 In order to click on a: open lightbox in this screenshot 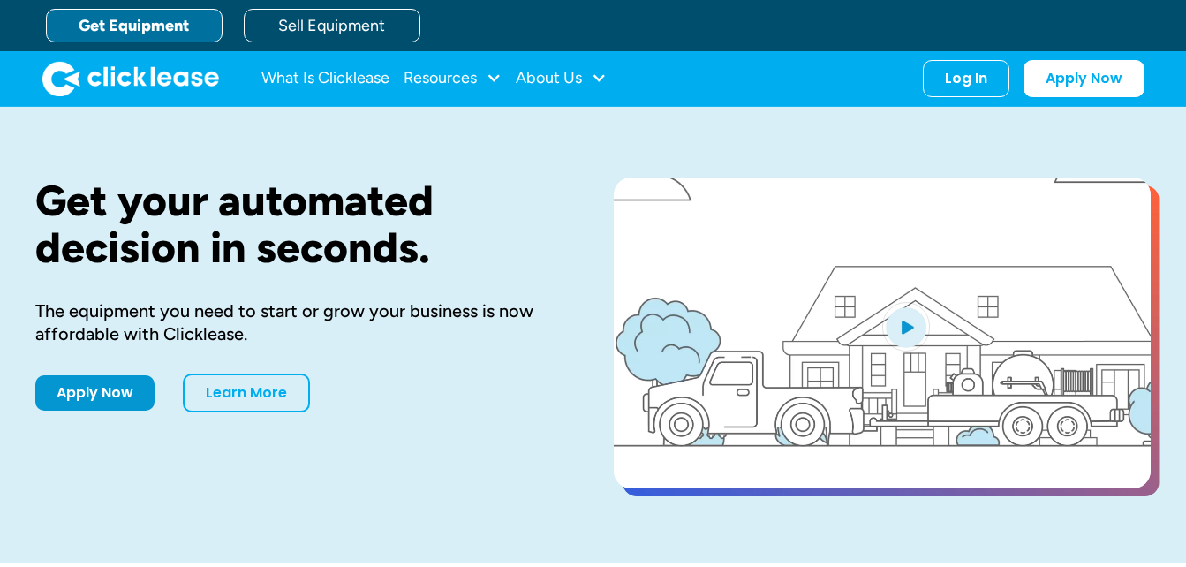, I will do `click(882, 333)`.